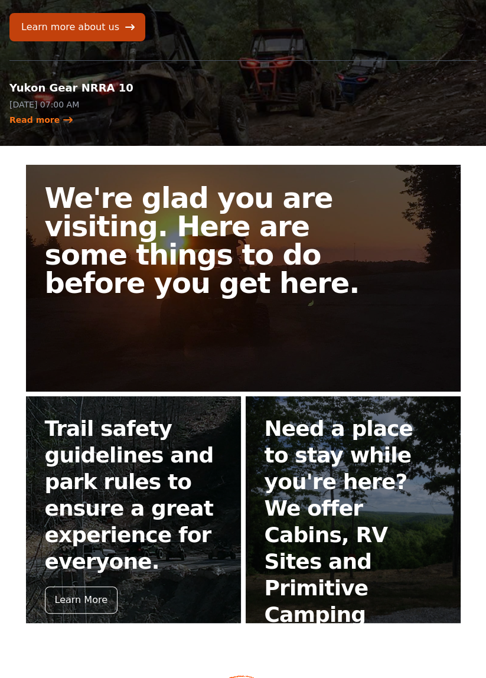  I want to click on div: Book Now, so click(298, 653).